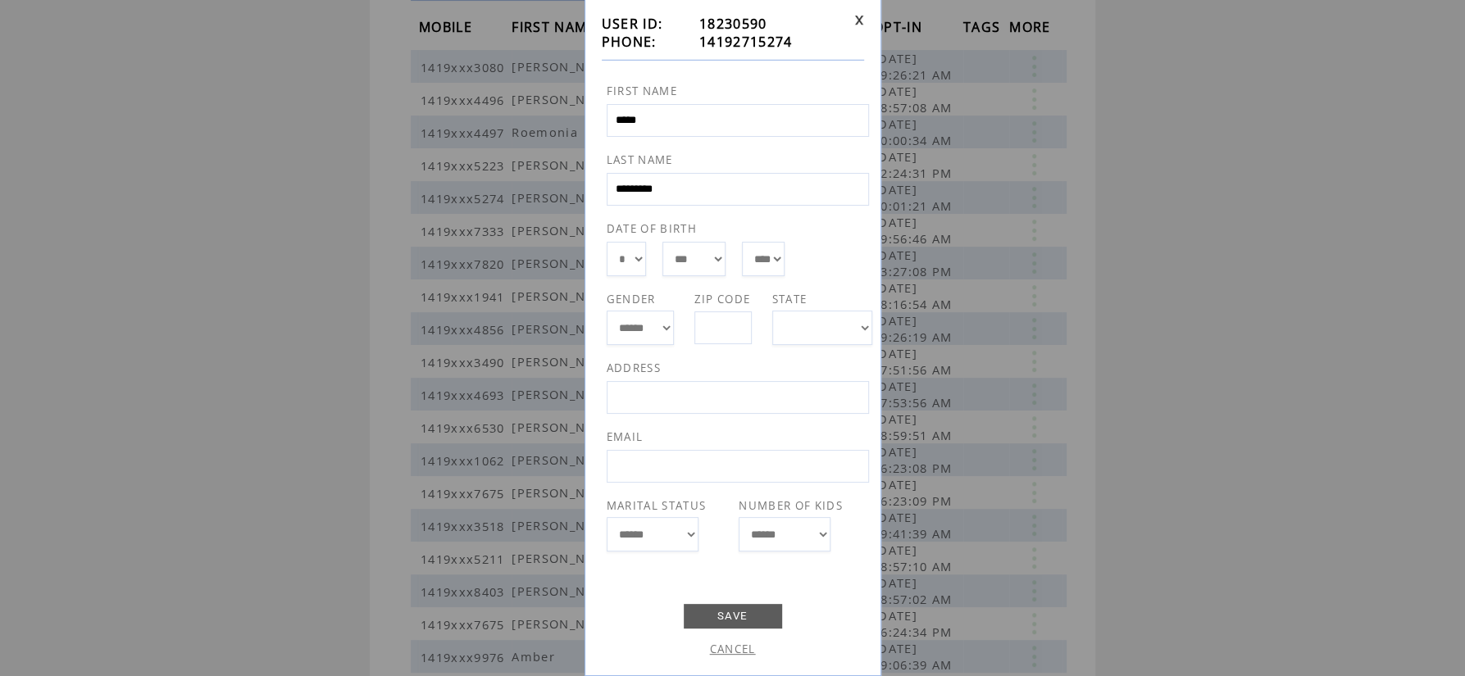 Image resolution: width=1465 pixels, height=676 pixels. I want to click on a: CANCEL, so click(733, 649).